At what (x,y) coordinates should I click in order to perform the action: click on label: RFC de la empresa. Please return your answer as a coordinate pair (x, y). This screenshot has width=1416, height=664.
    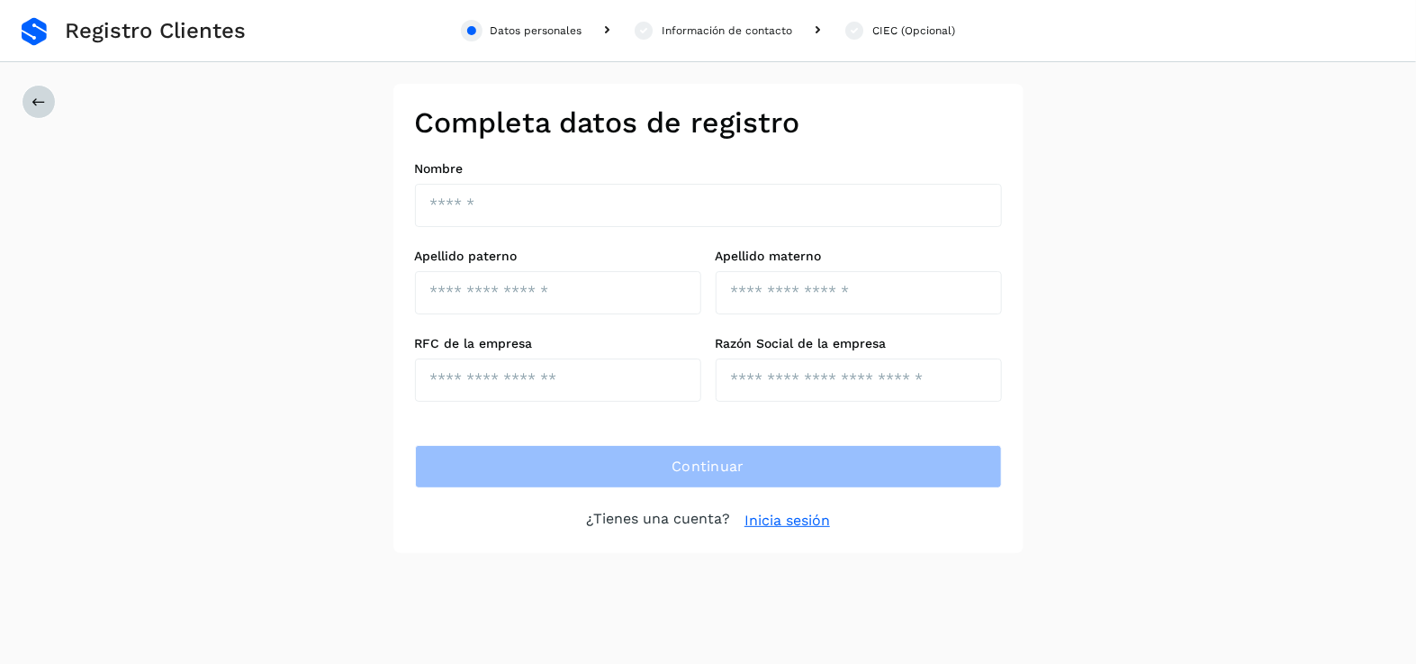
    Looking at the image, I should click on (558, 343).